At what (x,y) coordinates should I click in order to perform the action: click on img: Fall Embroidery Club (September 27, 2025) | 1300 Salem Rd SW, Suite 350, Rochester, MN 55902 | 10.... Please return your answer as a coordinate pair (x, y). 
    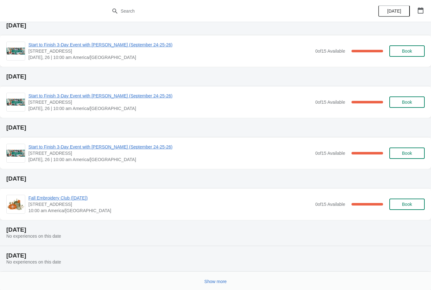
    Looking at the image, I should click on (16, 204).